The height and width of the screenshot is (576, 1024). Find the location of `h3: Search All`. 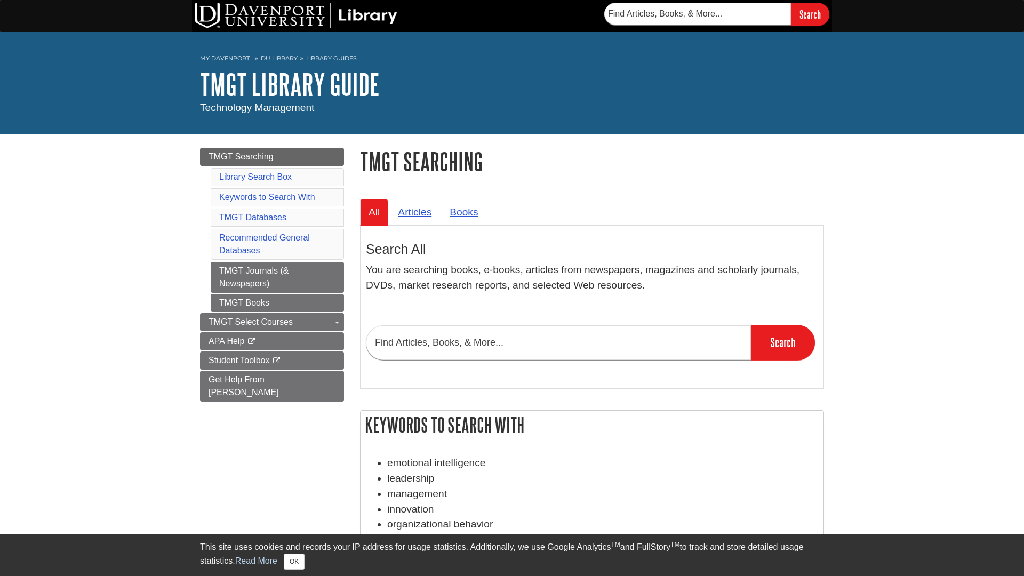

h3: Search All is located at coordinates (592, 249).